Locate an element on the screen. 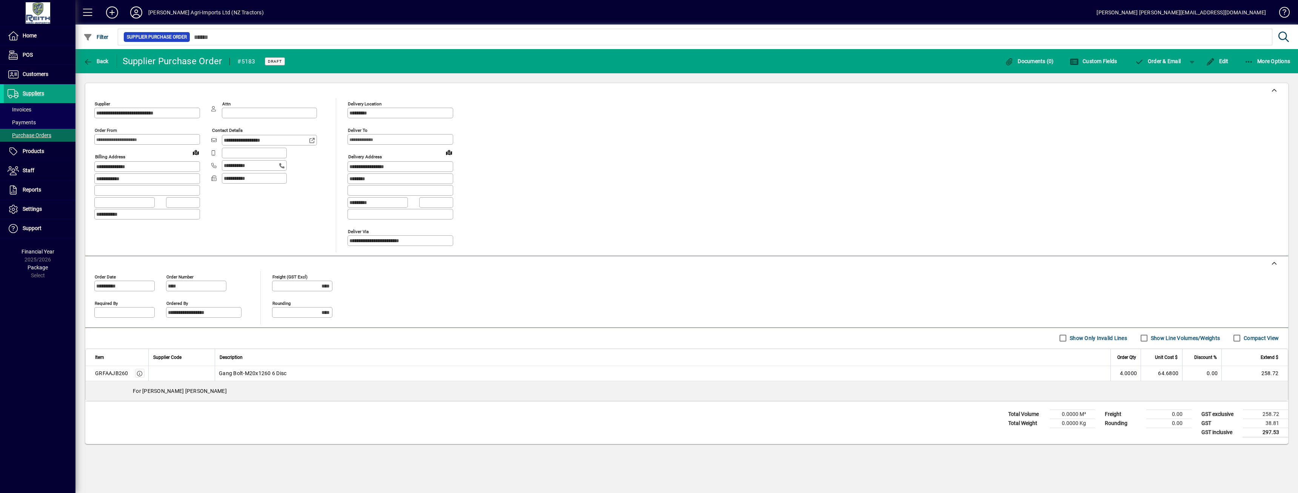 This screenshot has height=493, width=1298. span: Back is located at coordinates (96, 61).